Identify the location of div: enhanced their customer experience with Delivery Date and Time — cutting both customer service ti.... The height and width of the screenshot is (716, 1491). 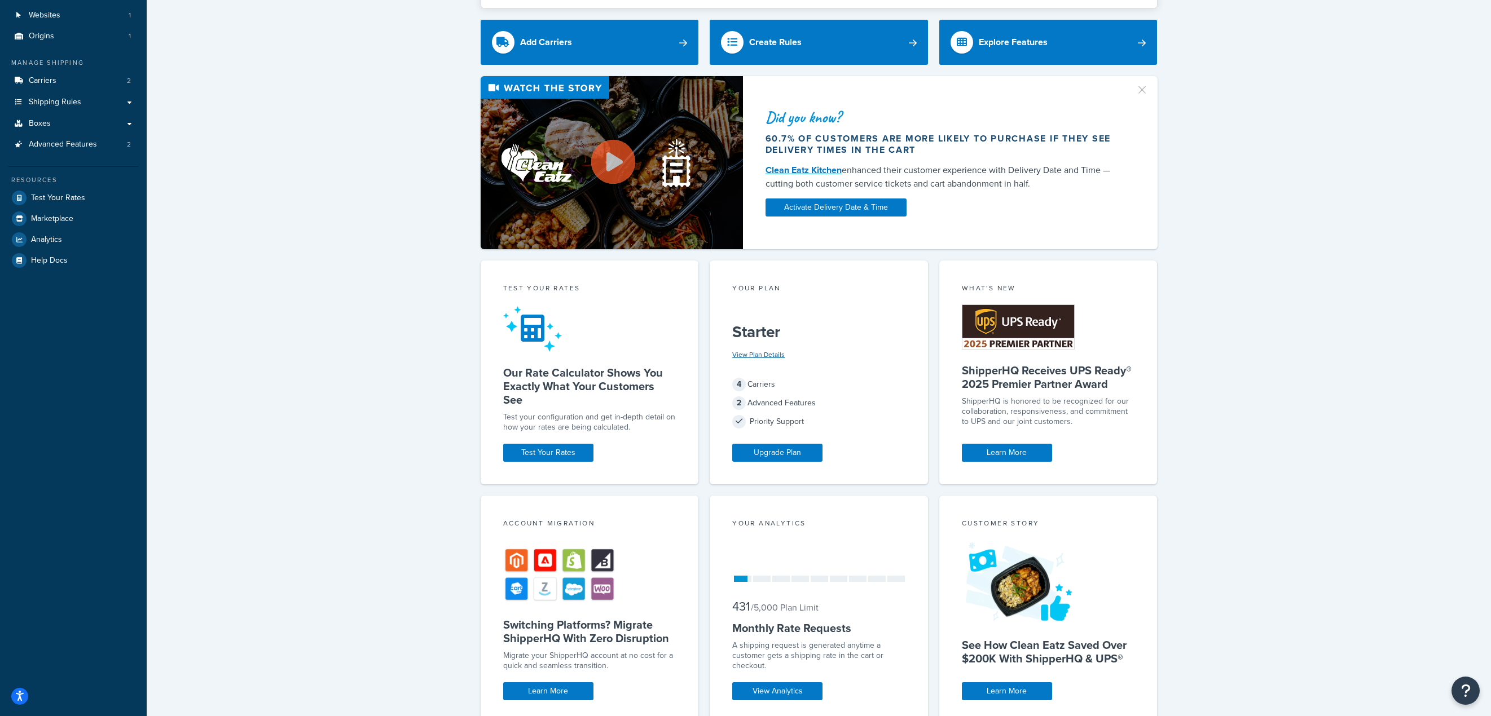
(944, 177).